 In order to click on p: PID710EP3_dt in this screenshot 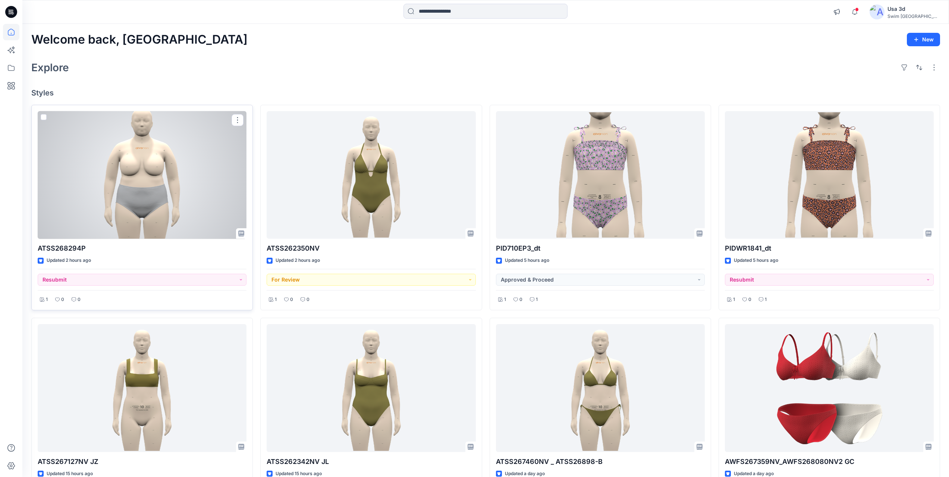, I will do `click(601, 248)`.